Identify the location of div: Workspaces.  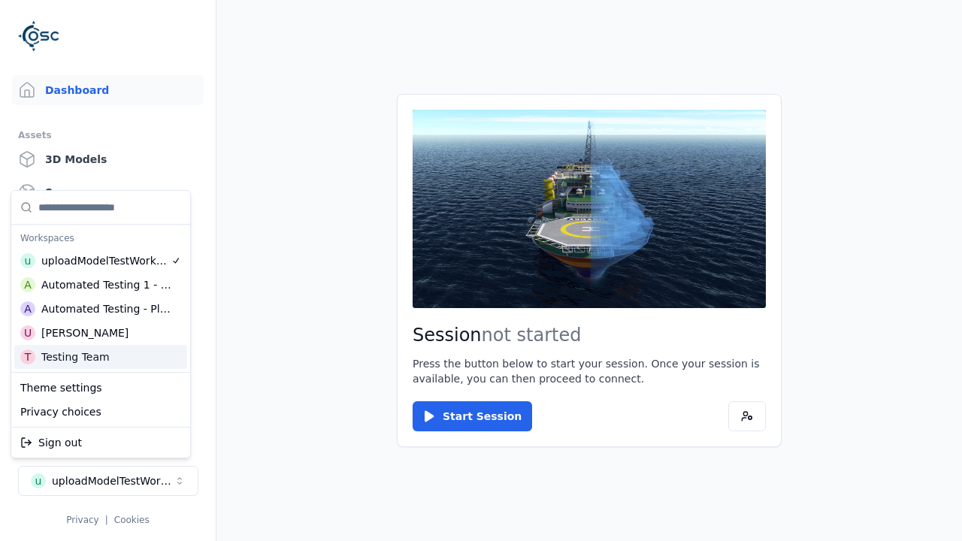
(101, 238).